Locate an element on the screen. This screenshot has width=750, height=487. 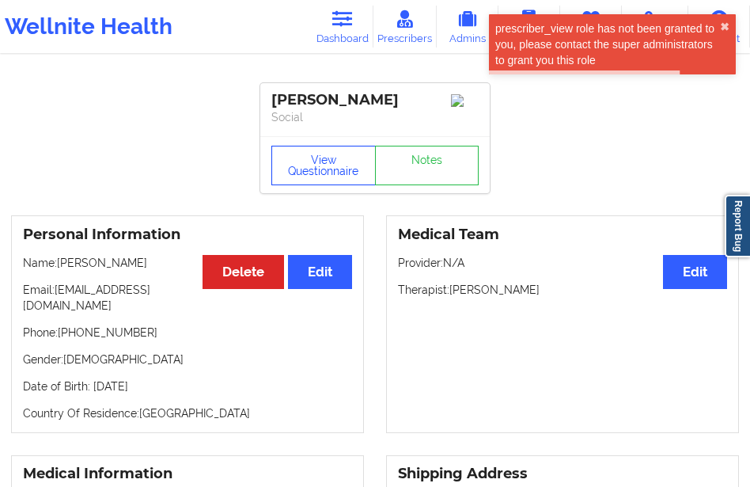
h3: Shipping Address is located at coordinates (563, 473).